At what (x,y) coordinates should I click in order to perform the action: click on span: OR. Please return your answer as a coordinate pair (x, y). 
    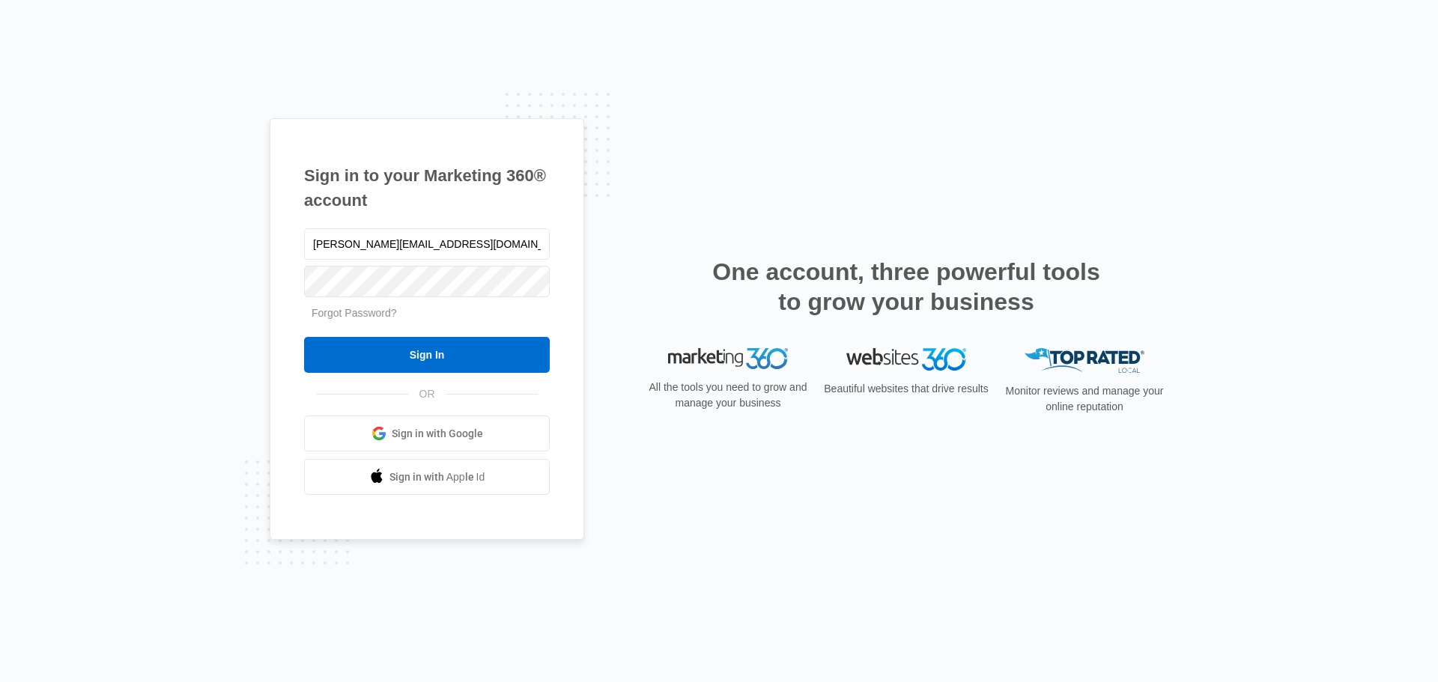
    Looking at the image, I should click on (427, 394).